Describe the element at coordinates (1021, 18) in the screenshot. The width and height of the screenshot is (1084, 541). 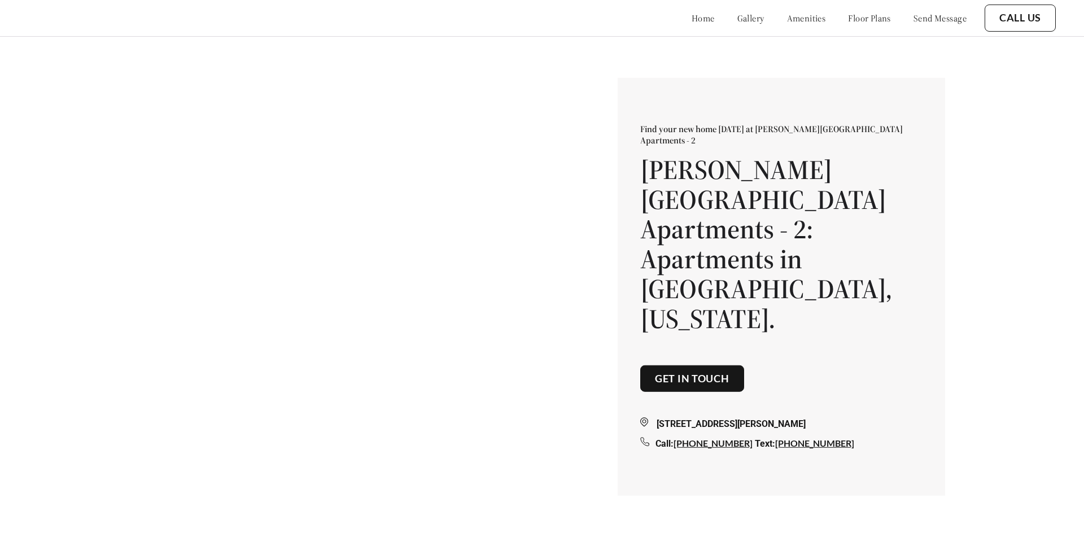
I see `button: Call Us` at that location.